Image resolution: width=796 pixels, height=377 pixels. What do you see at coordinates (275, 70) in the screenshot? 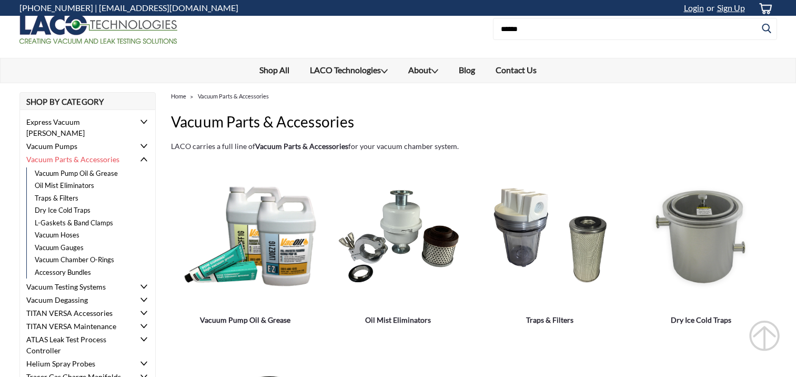
I see `a: Shop All` at bounding box center [275, 70].